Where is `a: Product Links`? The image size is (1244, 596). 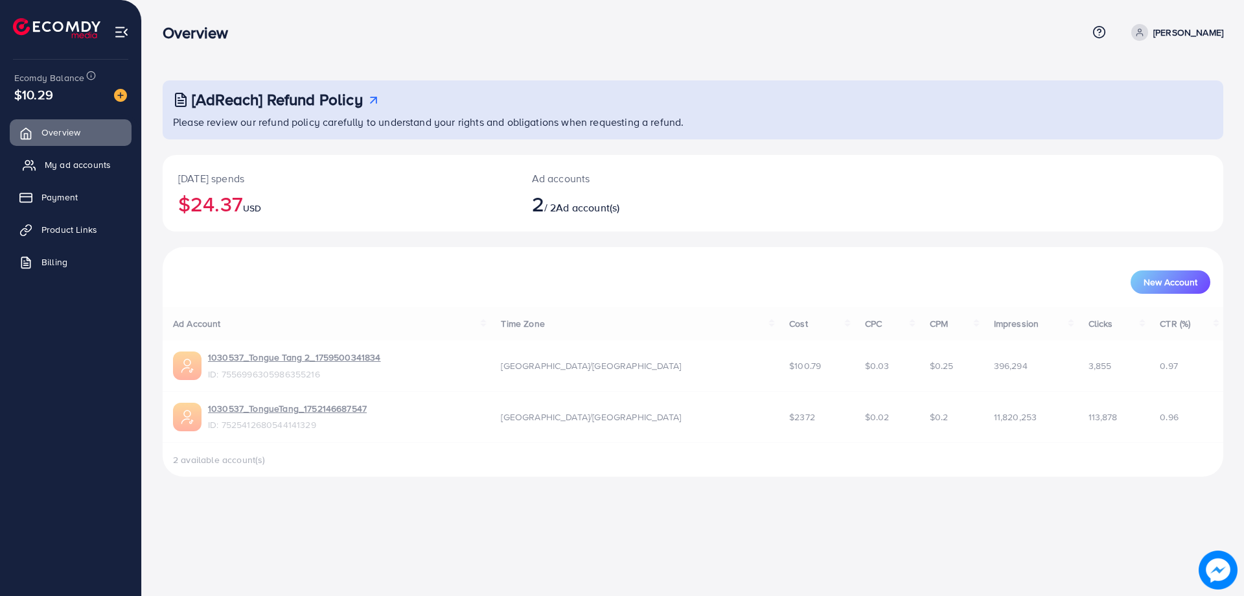 a: Product Links is located at coordinates (71, 229).